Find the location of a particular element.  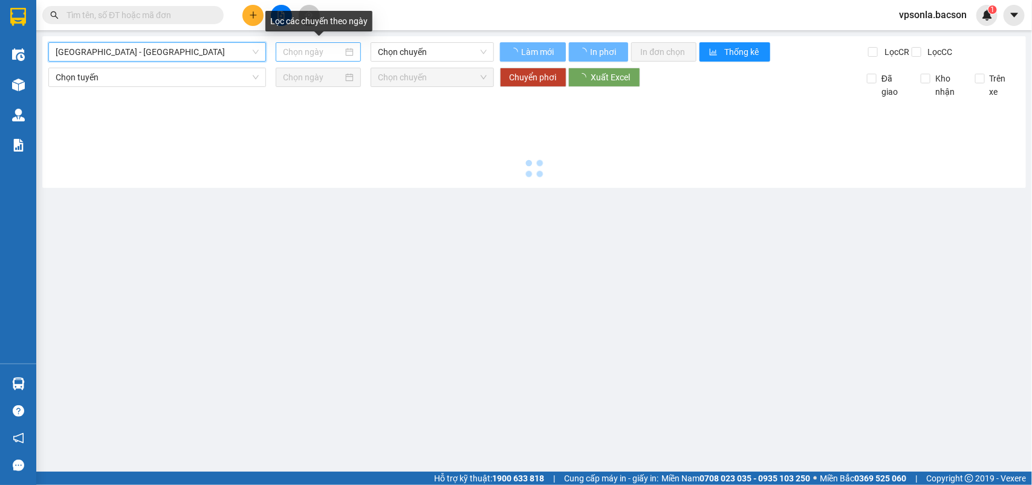

button: In đơn chọn is located at coordinates (664, 52).